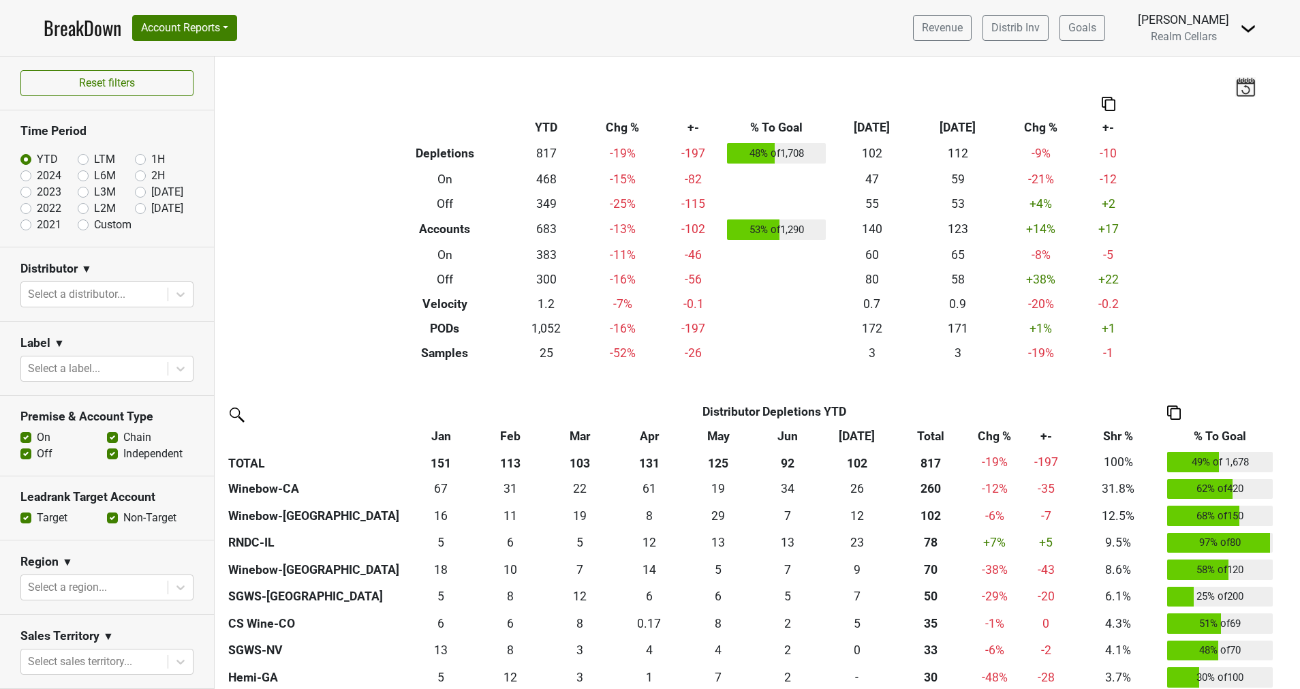  Describe the element at coordinates (510, 516) in the screenshot. I see `td: 11.42` at that location.